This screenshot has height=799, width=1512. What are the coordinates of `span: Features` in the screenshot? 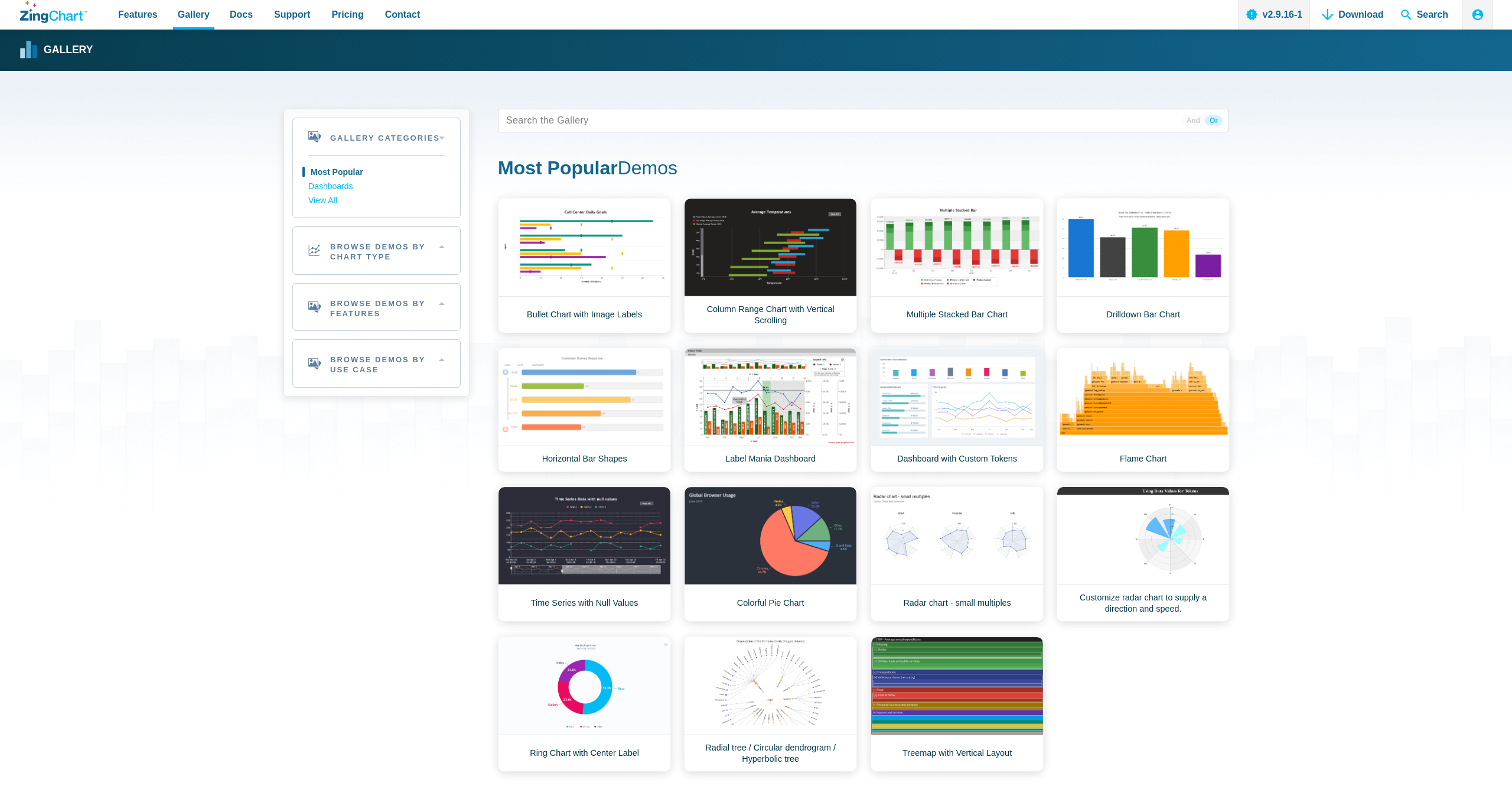 It's located at (137, 14).